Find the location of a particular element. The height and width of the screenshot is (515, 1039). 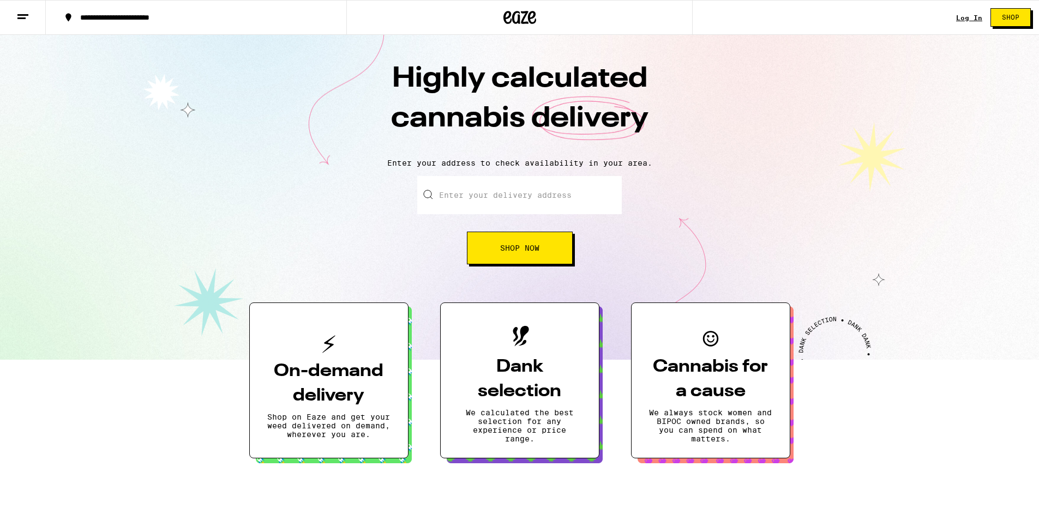

button: On-demand deliveryShop on Eaze and get your weed delivered on demand, wherever you are. is located at coordinates (329, 381).